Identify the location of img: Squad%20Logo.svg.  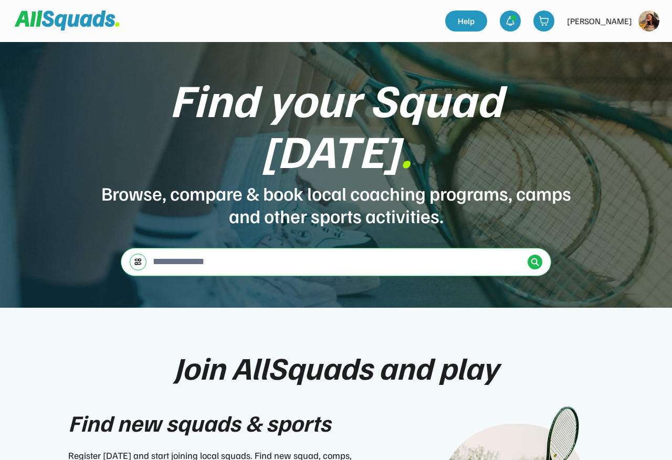
(67, 20).